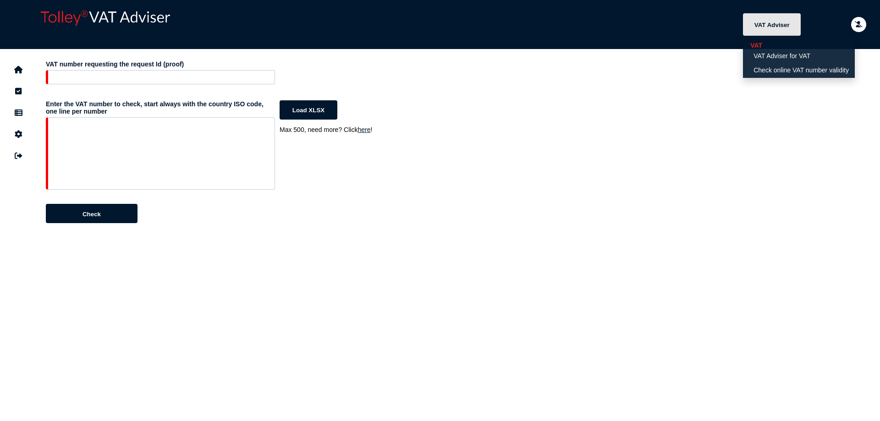 This screenshot has height=421, width=880. Describe the element at coordinates (160, 108) in the screenshot. I see `label: Enter the VAT number to check, start always with the country ISO code, one line per number` at that location.